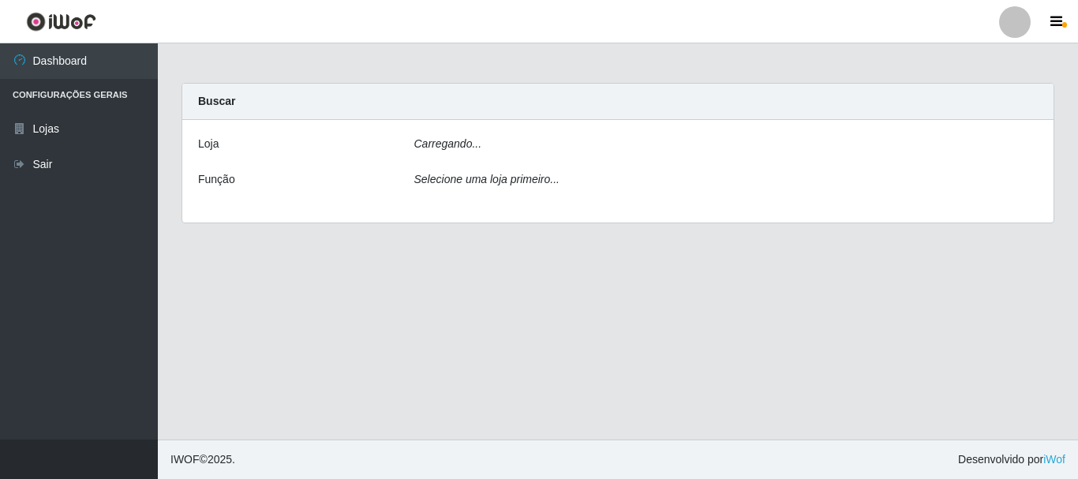 The width and height of the screenshot is (1078, 479). What do you see at coordinates (487, 179) in the screenshot?
I see `i: Selecione uma loja primeiro...` at bounding box center [487, 179].